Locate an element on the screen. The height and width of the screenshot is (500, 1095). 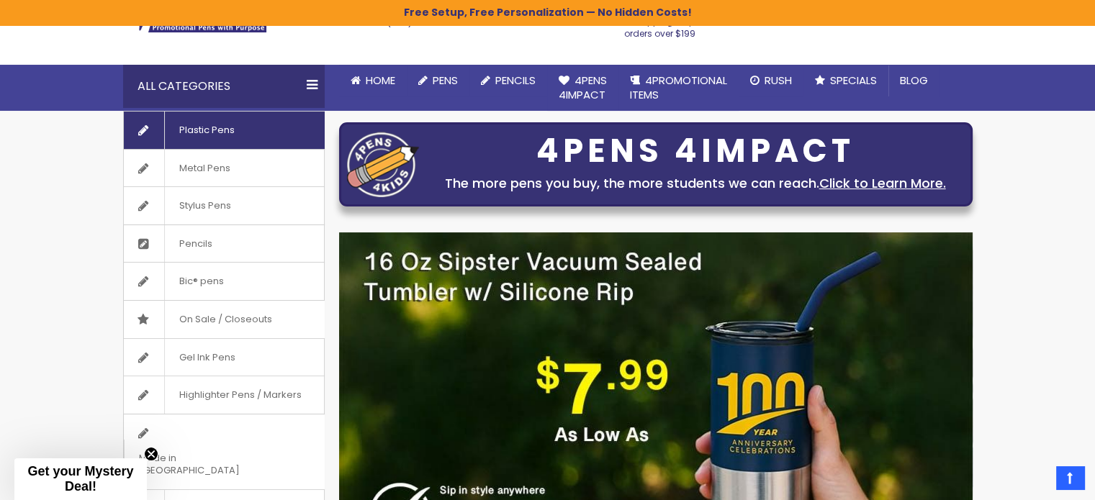
span: Highlighter Pens / Markers is located at coordinates (240, 395).